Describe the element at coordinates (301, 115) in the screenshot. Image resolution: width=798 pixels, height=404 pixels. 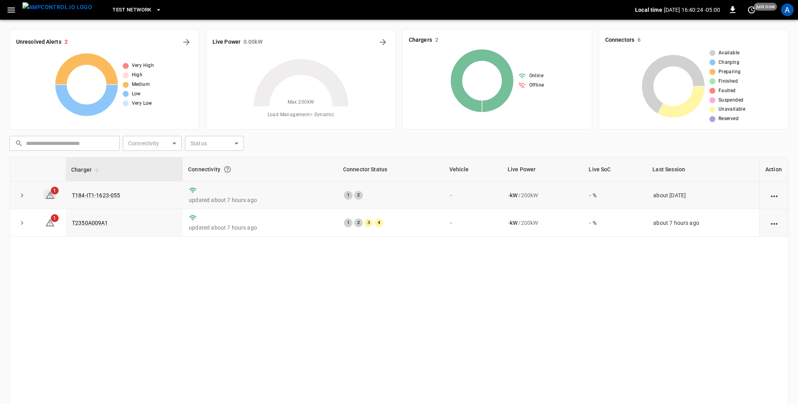
I see `span: Load Management = Dynamic` at that location.